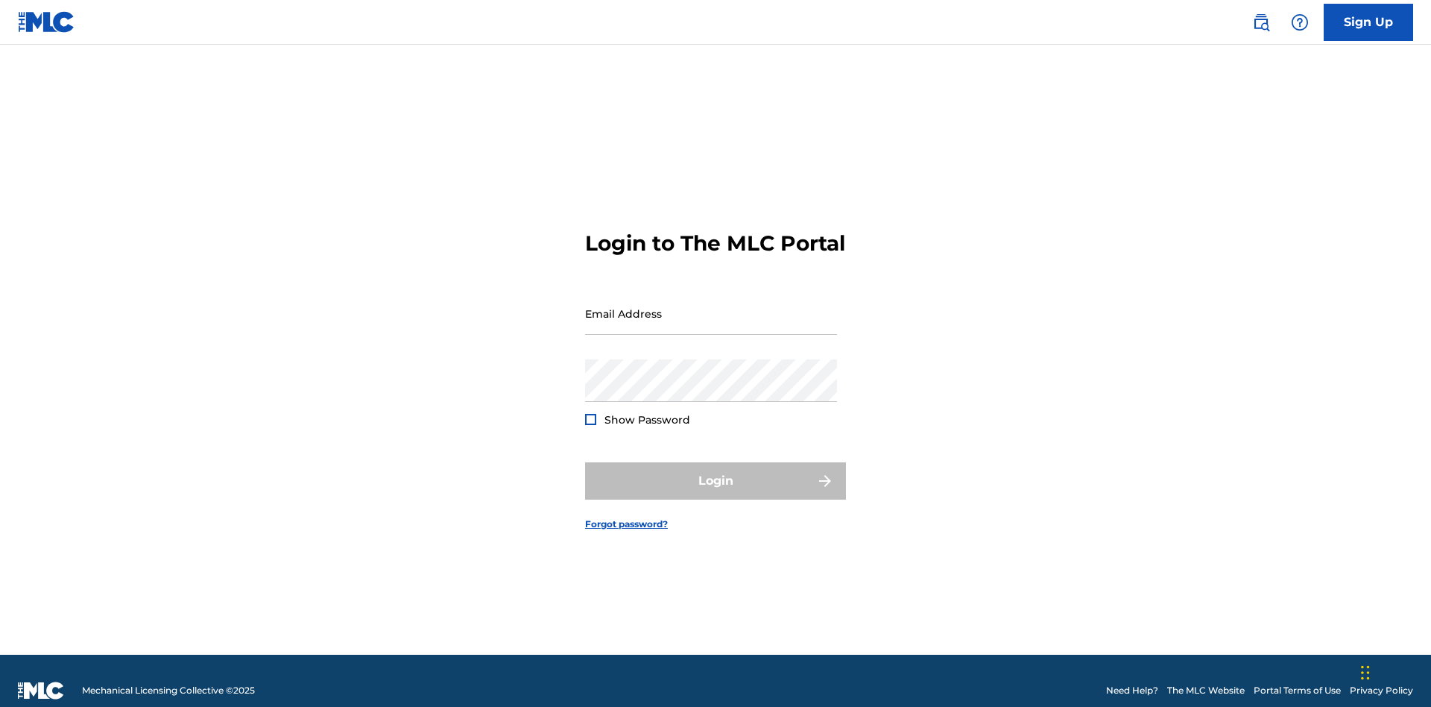 The height and width of the screenshot is (707, 1431). I want to click on span: Show Password, so click(647, 420).